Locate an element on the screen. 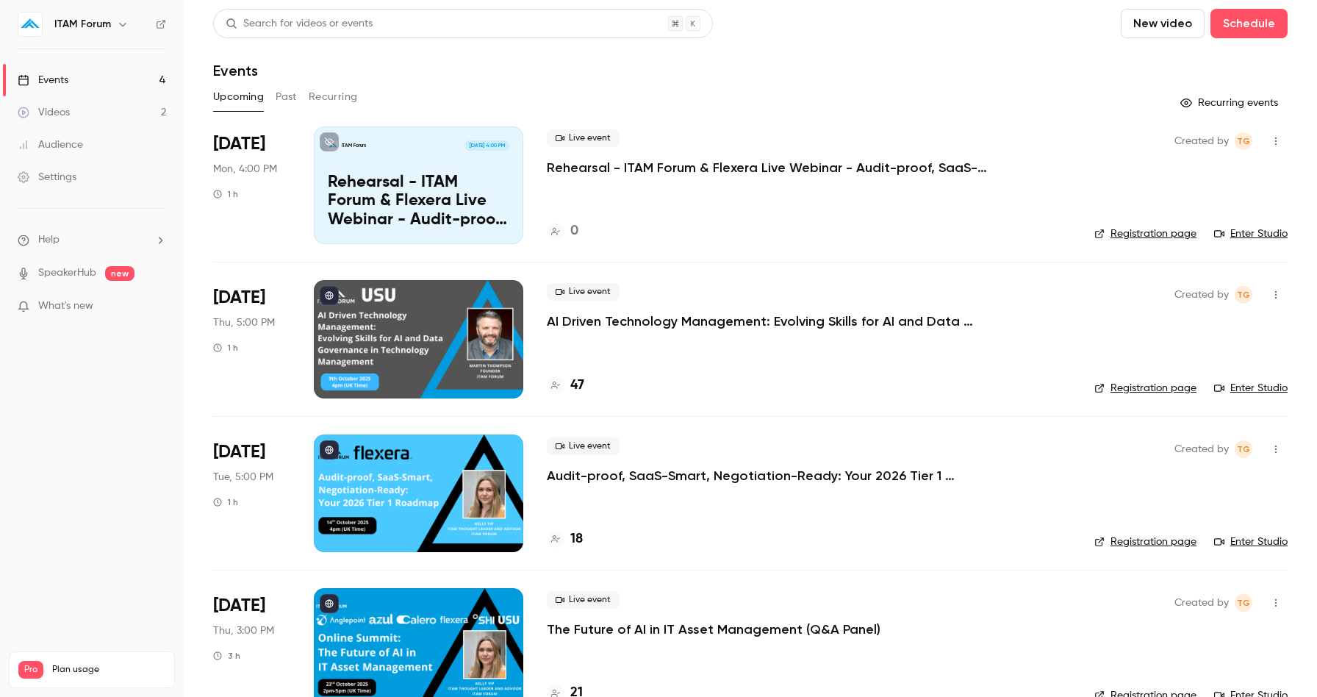  div: Audience is located at coordinates (50, 145).